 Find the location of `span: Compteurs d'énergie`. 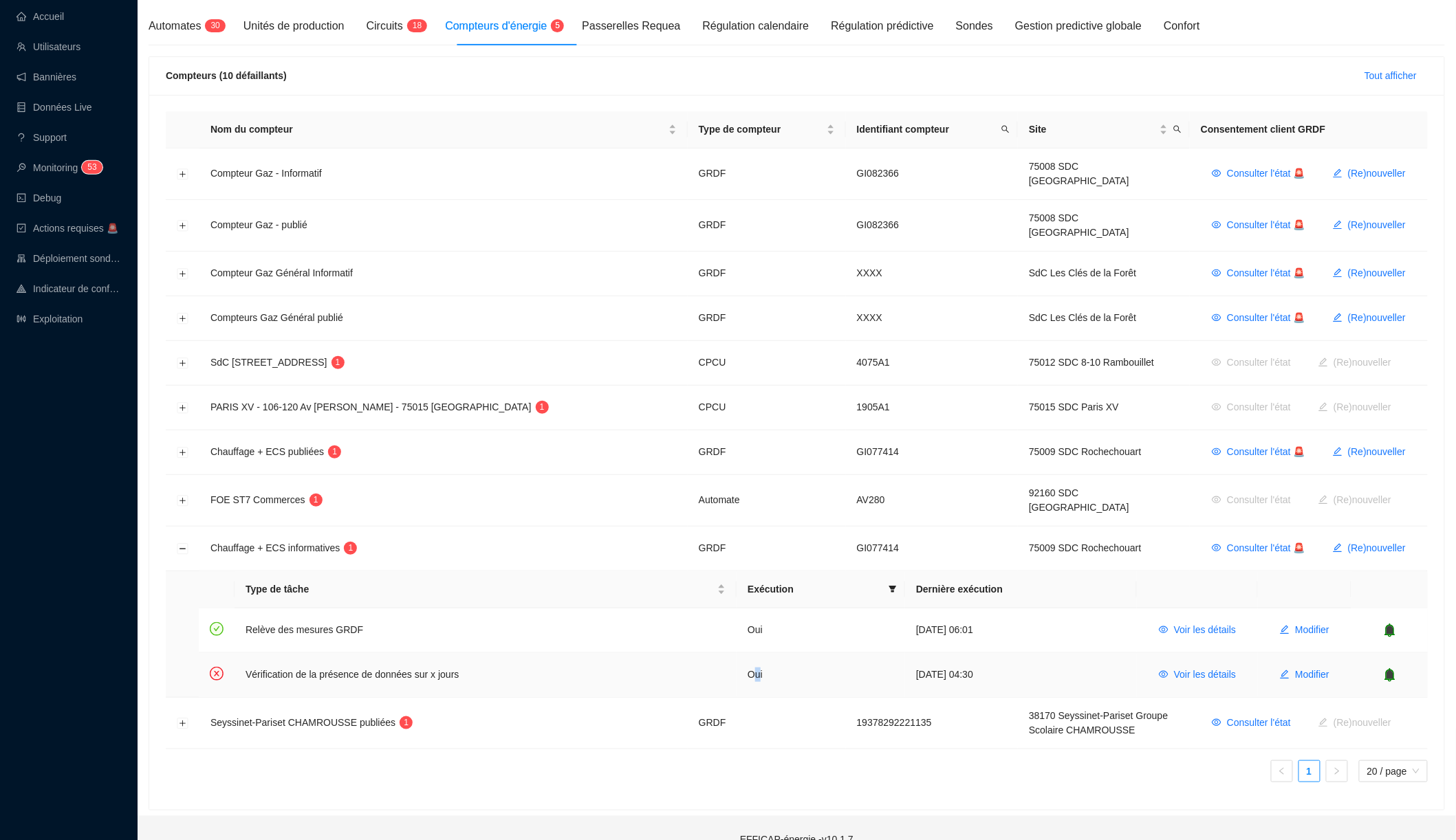

span: Compteurs d'énergie is located at coordinates (496, 25).